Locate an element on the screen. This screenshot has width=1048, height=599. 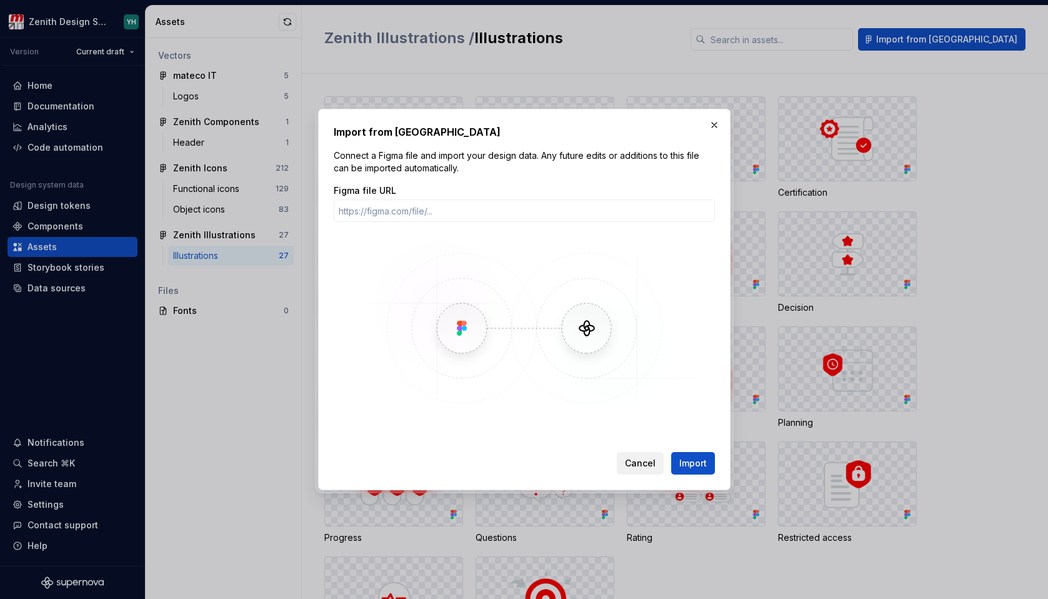
p: Connect a Figma file and import your design data. Any future edits or additions to this file can ... is located at coordinates (525, 162).